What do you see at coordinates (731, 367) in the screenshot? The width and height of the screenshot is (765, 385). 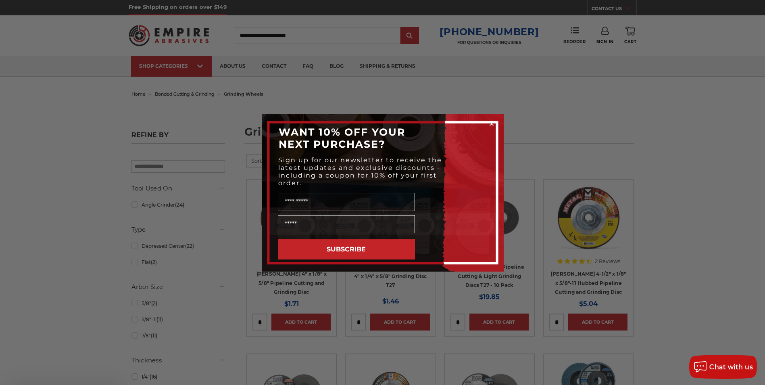 I see `span: Chat with us` at bounding box center [731, 367].